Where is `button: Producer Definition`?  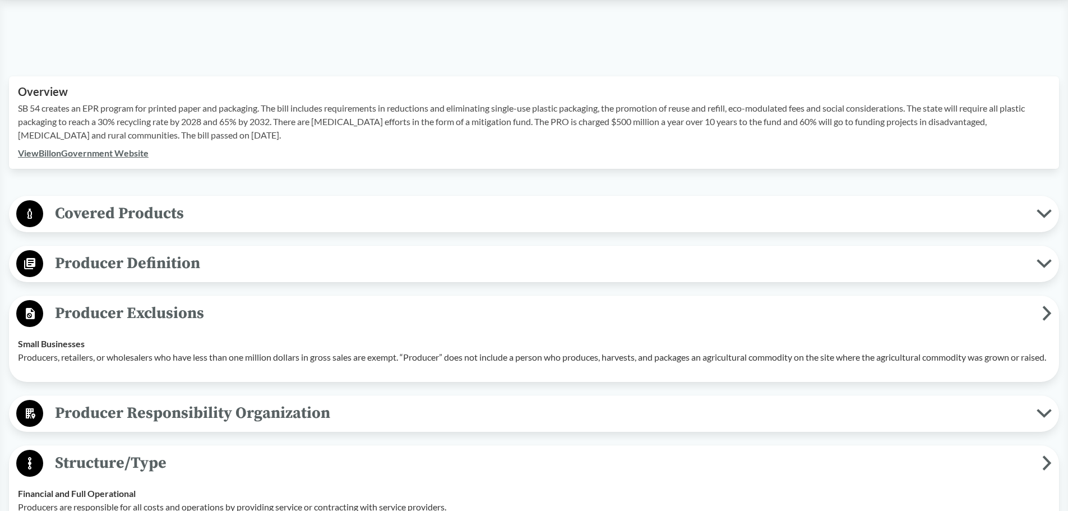 button: Producer Definition is located at coordinates (534, 264).